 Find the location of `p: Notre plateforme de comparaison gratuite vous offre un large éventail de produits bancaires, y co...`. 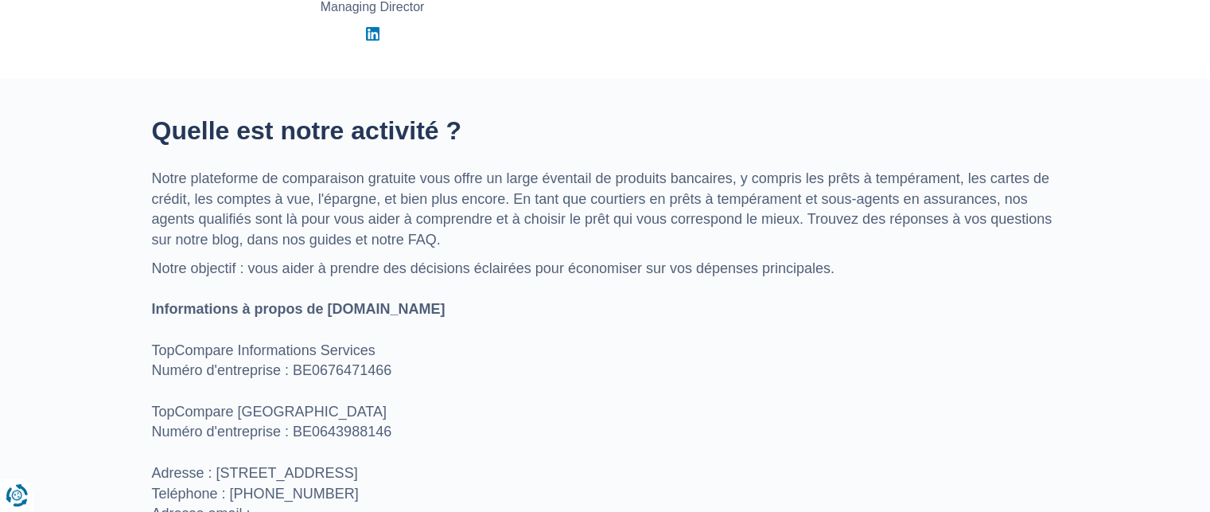

p: Notre plateforme de comparaison gratuite vous offre un large éventail de produits bancaires, y co... is located at coordinates (606, 209).